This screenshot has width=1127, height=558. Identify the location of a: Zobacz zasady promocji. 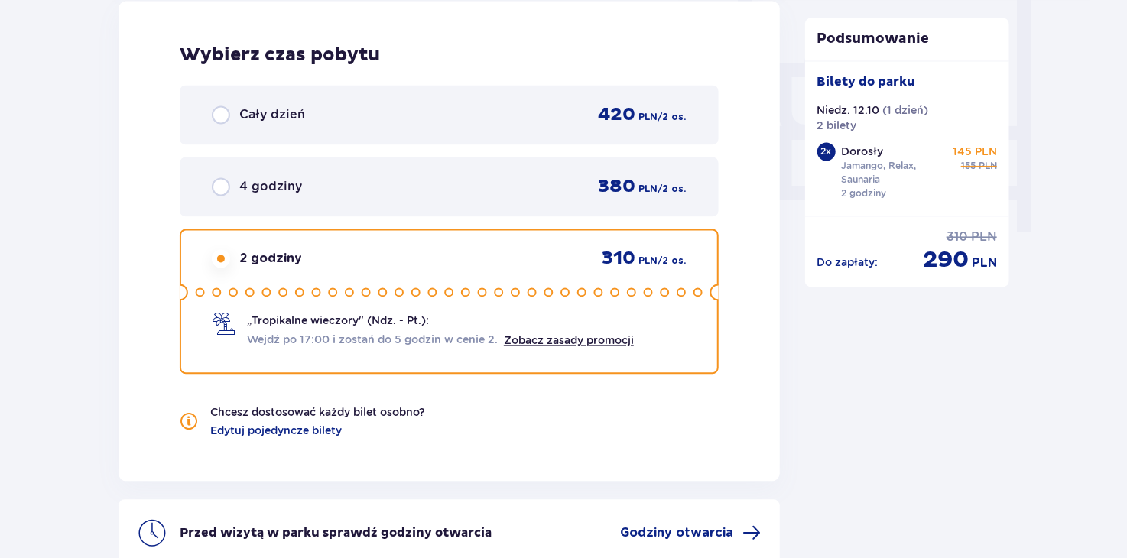
(569, 340).